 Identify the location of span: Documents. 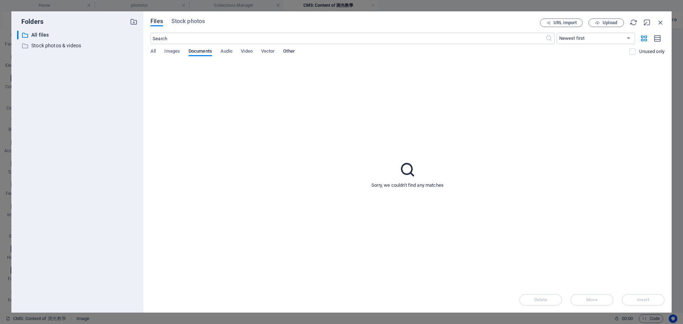
(200, 52).